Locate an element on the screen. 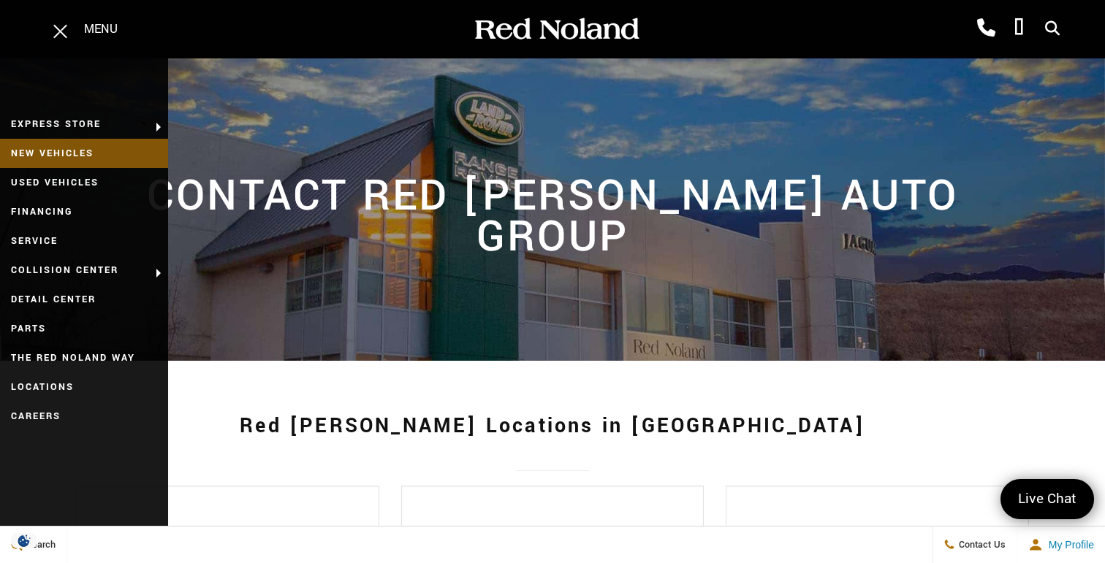 This screenshot has width=1105, height=563. button: Open user profile menu is located at coordinates (1061, 545).